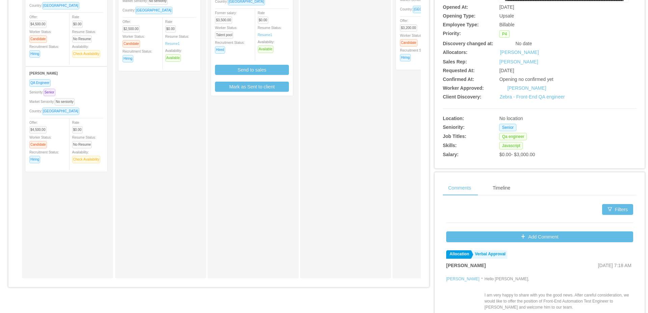 The image size is (648, 313). I want to click on b: Job Titles:, so click(455, 136).